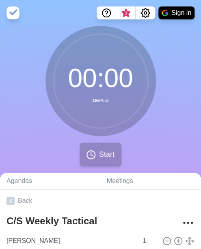 The width and height of the screenshot is (201, 249). Describe the element at coordinates (164, 13) in the screenshot. I see `img: google logo` at that location.